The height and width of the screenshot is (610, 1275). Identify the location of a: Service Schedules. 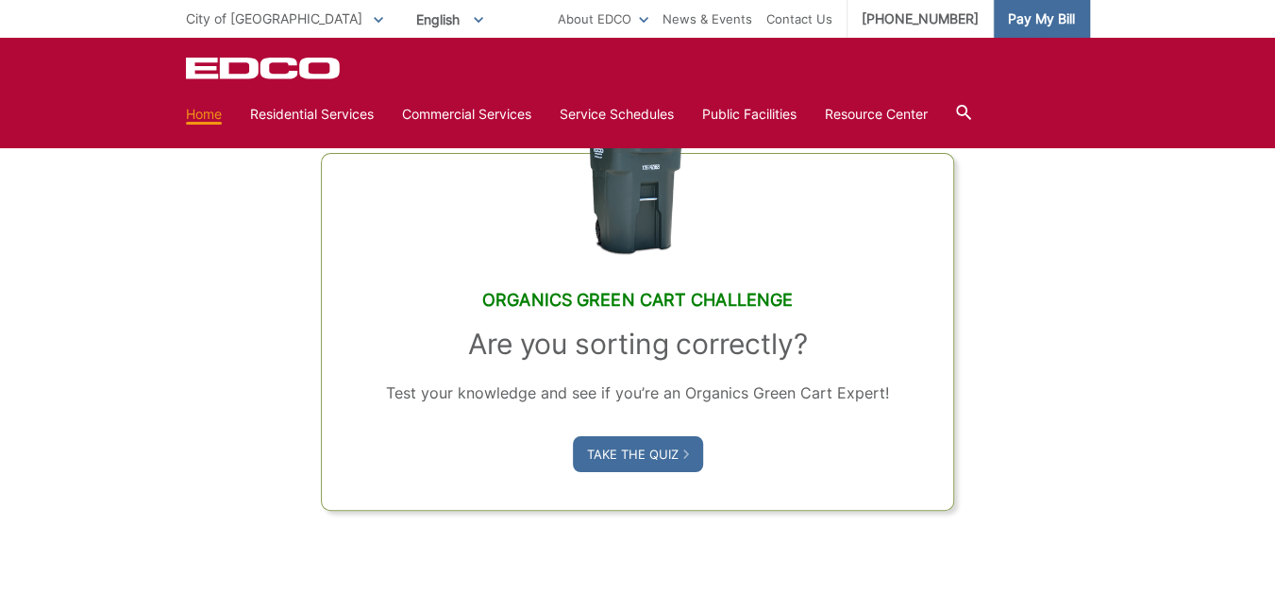
(616, 114).